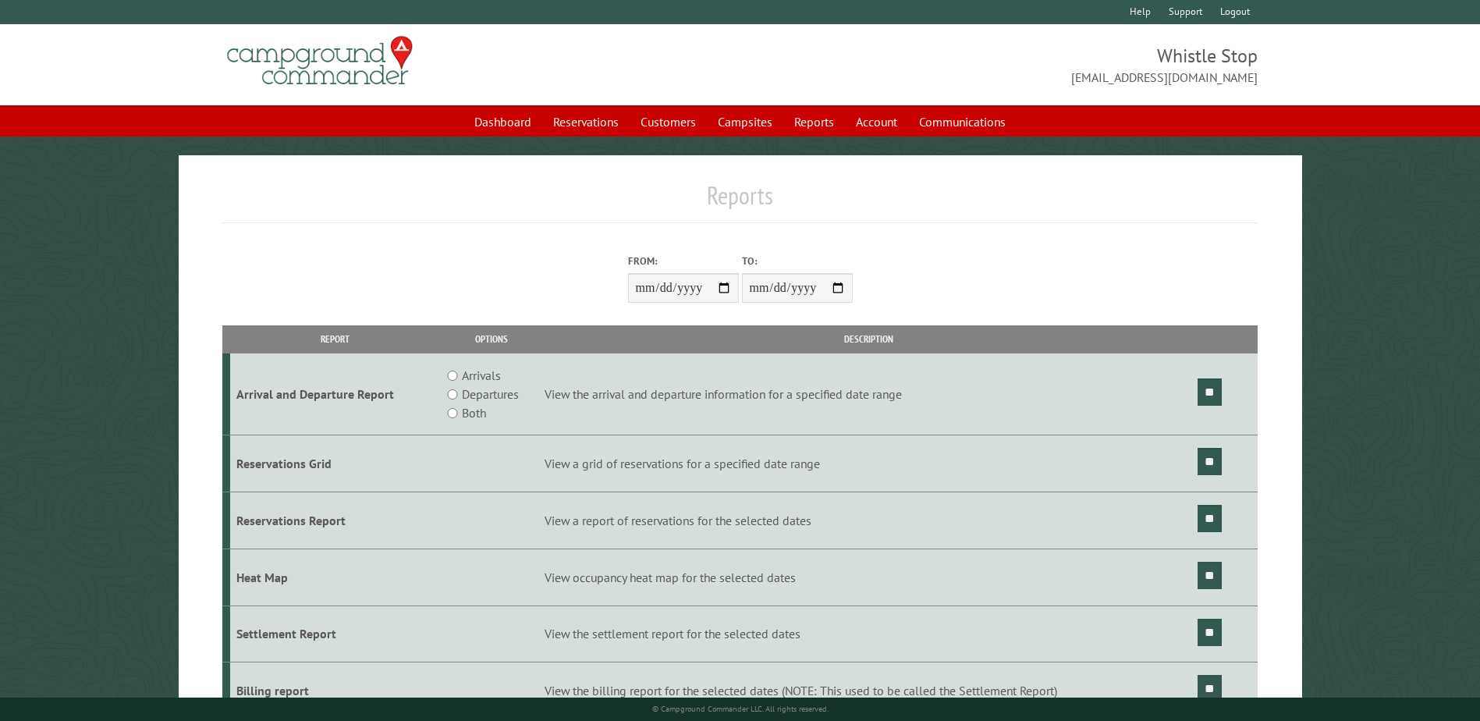 This screenshot has height=721, width=1480. I want to click on a: Account, so click(876, 122).